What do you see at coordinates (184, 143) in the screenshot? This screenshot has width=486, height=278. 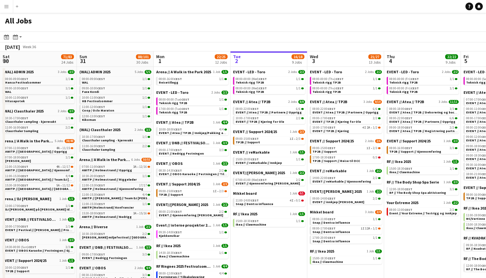 I see `span: EVENT // DNB // FESTIVALSOMMER 2025` at bounding box center [184, 143].